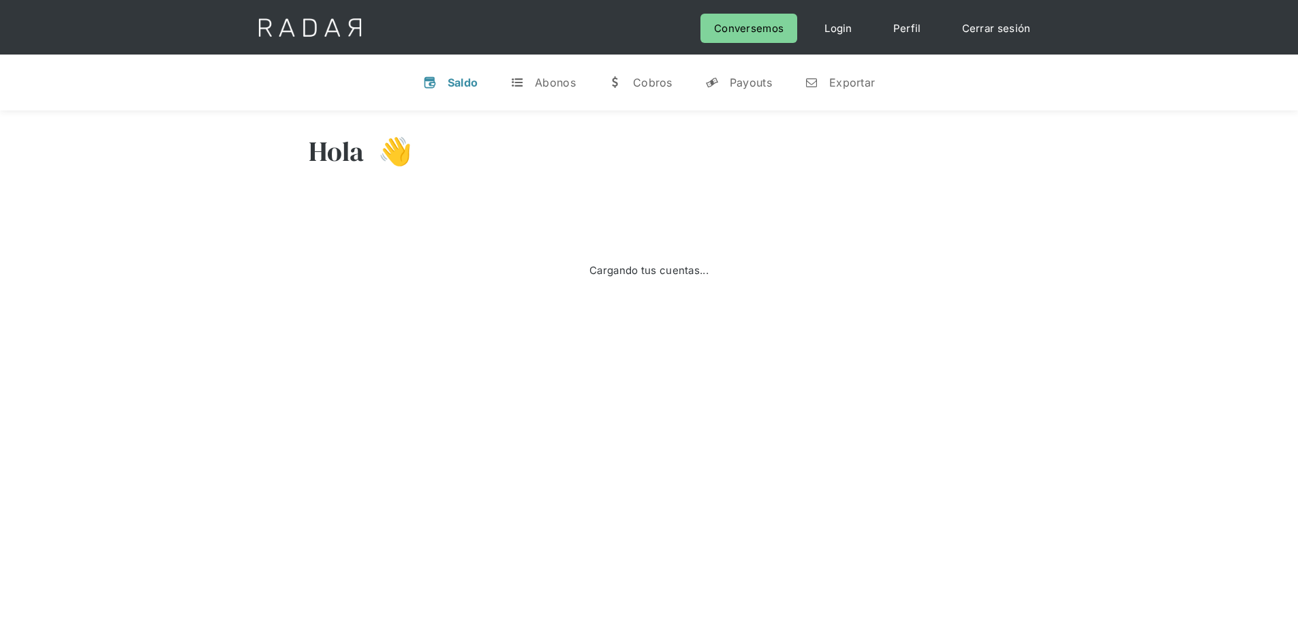  What do you see at coordinates (648, 270) in the screenshot?
I see `div: Cargando tus cuentas...` at bounding box center [648, 270].